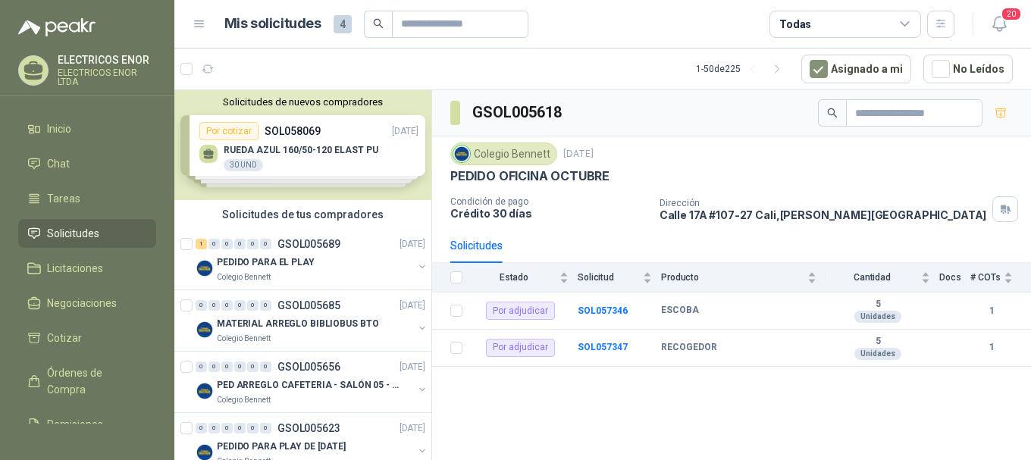  Describe the element at coordinates (1011, 14) in the screenshot. I see `span: 20` at that location.